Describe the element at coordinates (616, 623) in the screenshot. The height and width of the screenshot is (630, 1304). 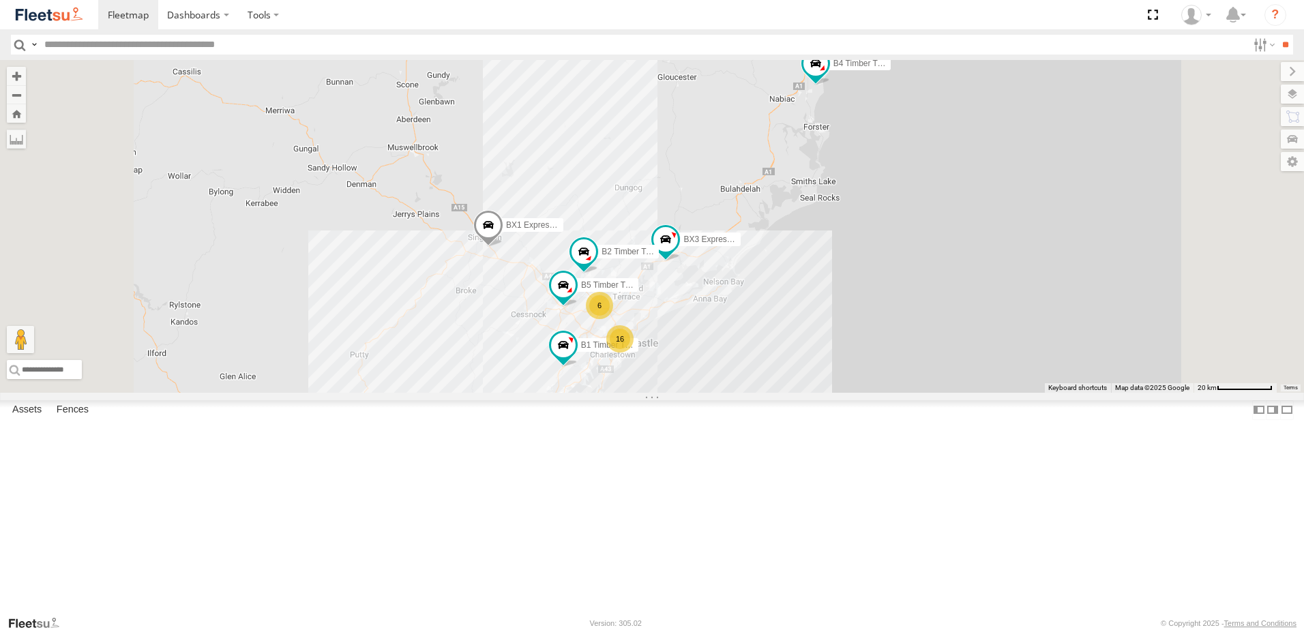
I see `div: Version: 305.02` at that location.